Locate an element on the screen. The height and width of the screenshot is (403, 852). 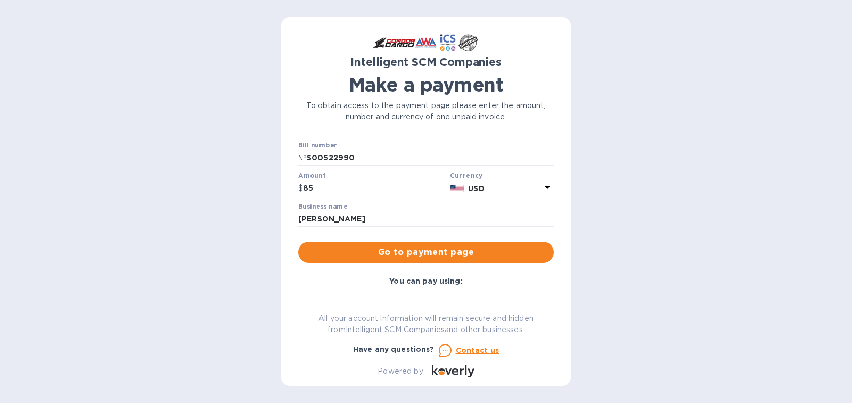
b: You can pay using: is located at coordinates (426, 281).